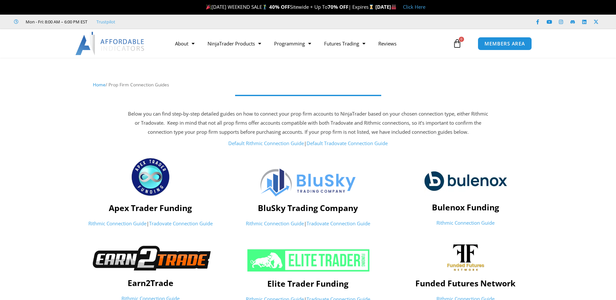 This screenshot has width=616, height=300. Describe the element at coordinates (99, 84) in the screenshot. I see `a: Home` at that location.